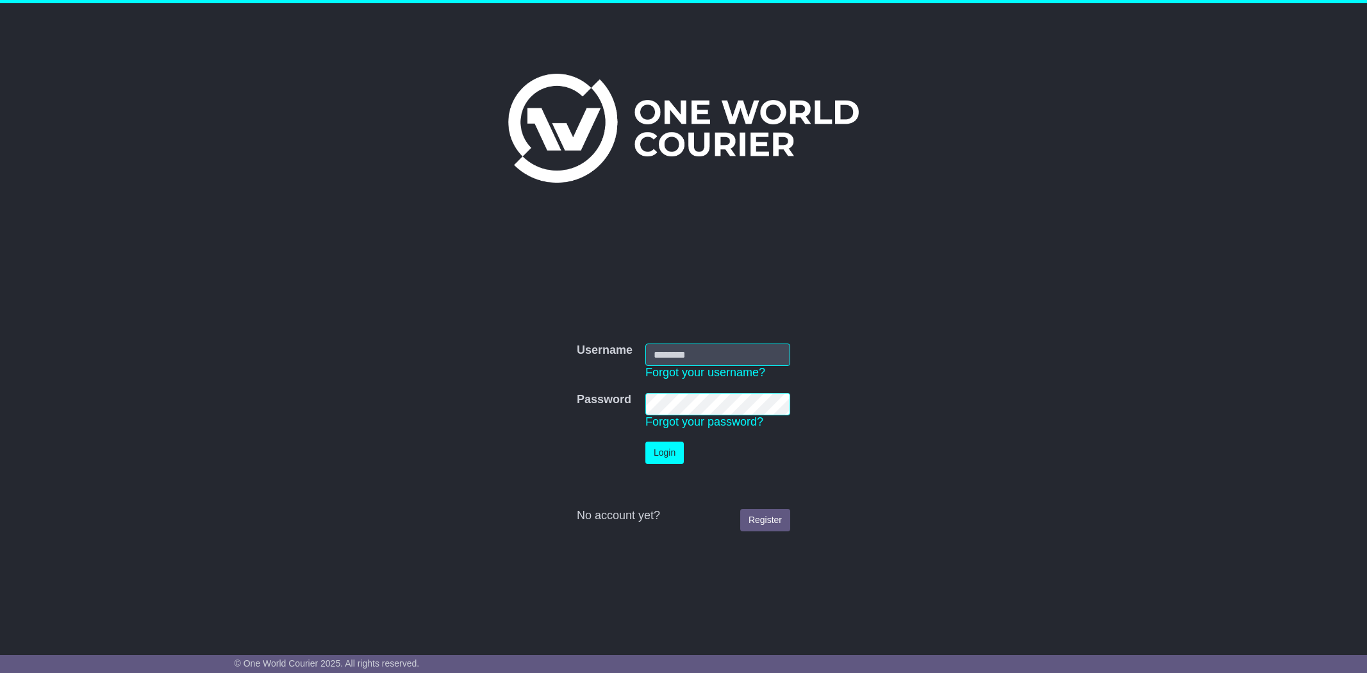  What do you see at coordinates (705, 372) in the screenshot?
I see `a: Forgot your username?` at bounding box center [705, 372].